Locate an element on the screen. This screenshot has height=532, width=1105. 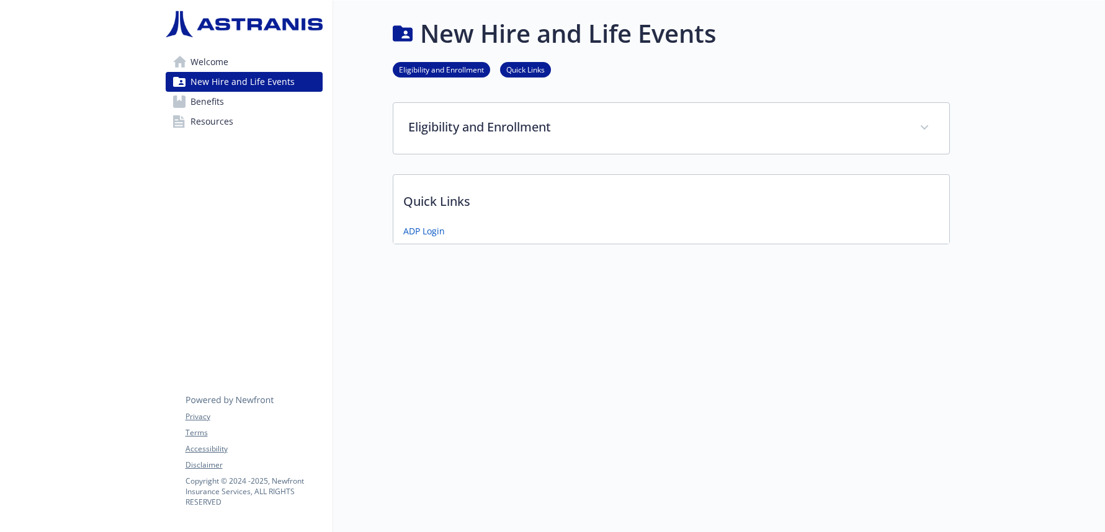
a: Eligibility and Enrollment is located at coordinates (441, 69).